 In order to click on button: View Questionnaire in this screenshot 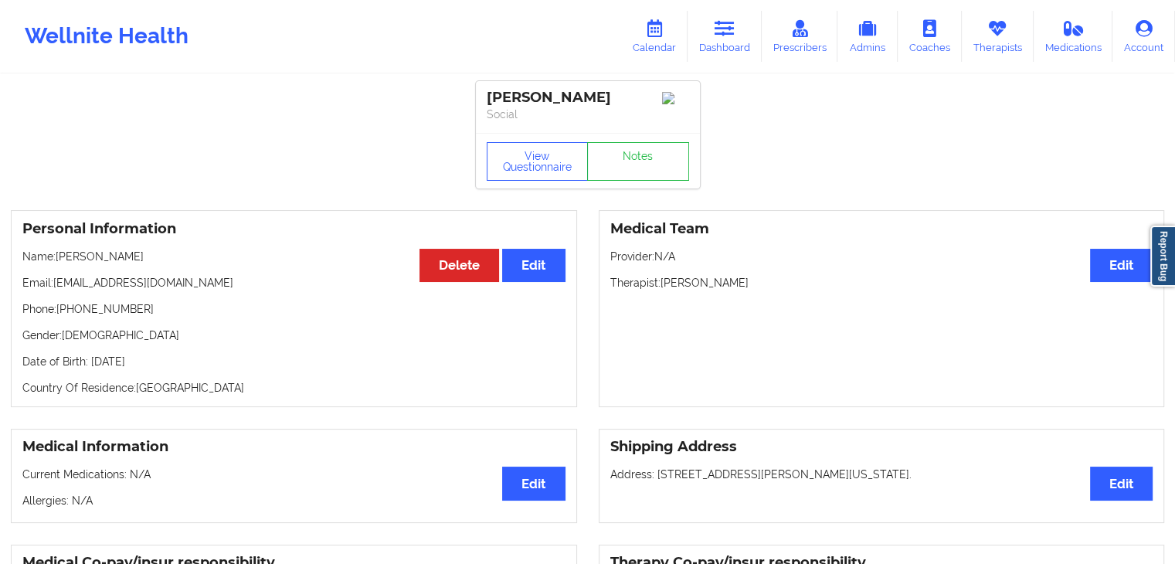, I will do `click(538, 161)`.